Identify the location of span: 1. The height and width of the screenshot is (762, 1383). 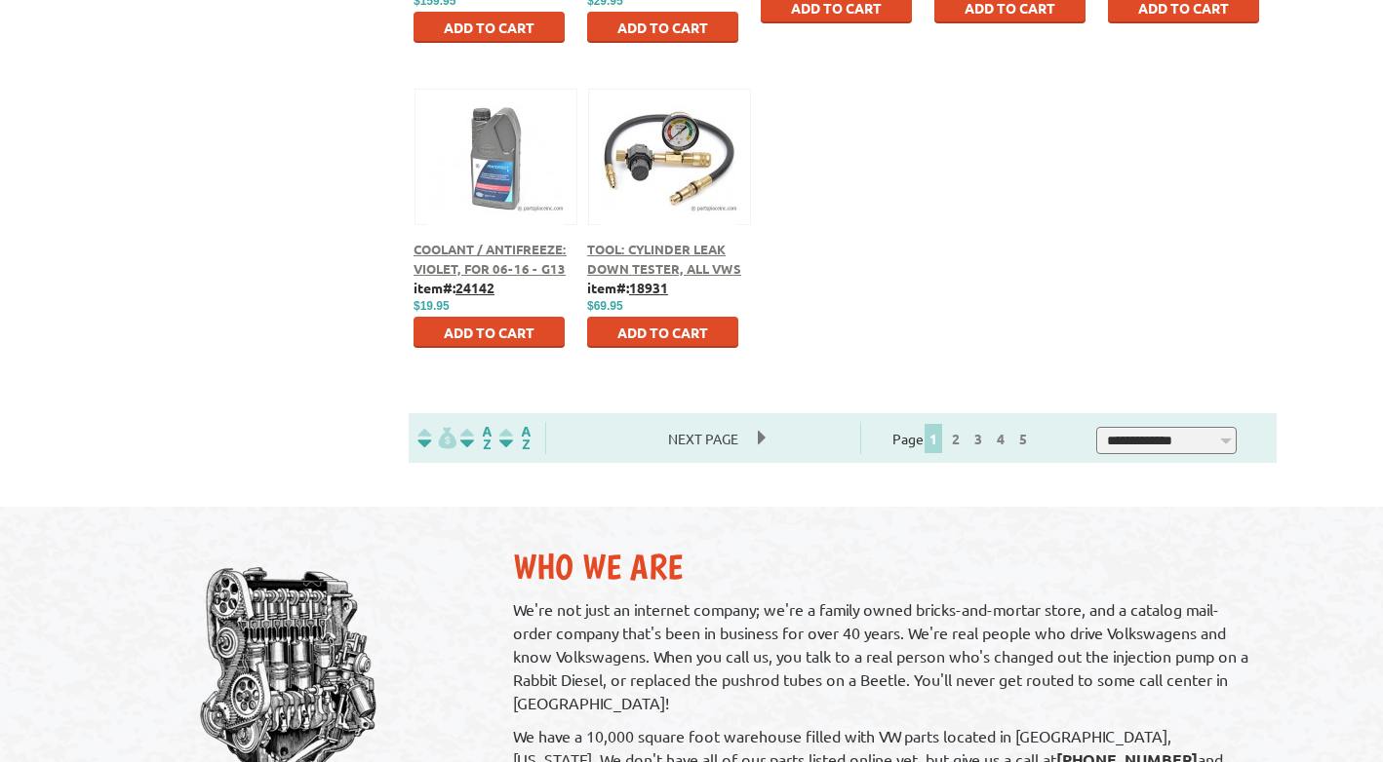
(933, 439).